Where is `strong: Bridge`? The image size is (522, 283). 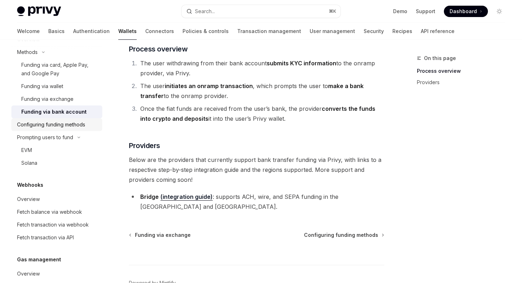 strong: Bridge is located at coordinates (150, 197).